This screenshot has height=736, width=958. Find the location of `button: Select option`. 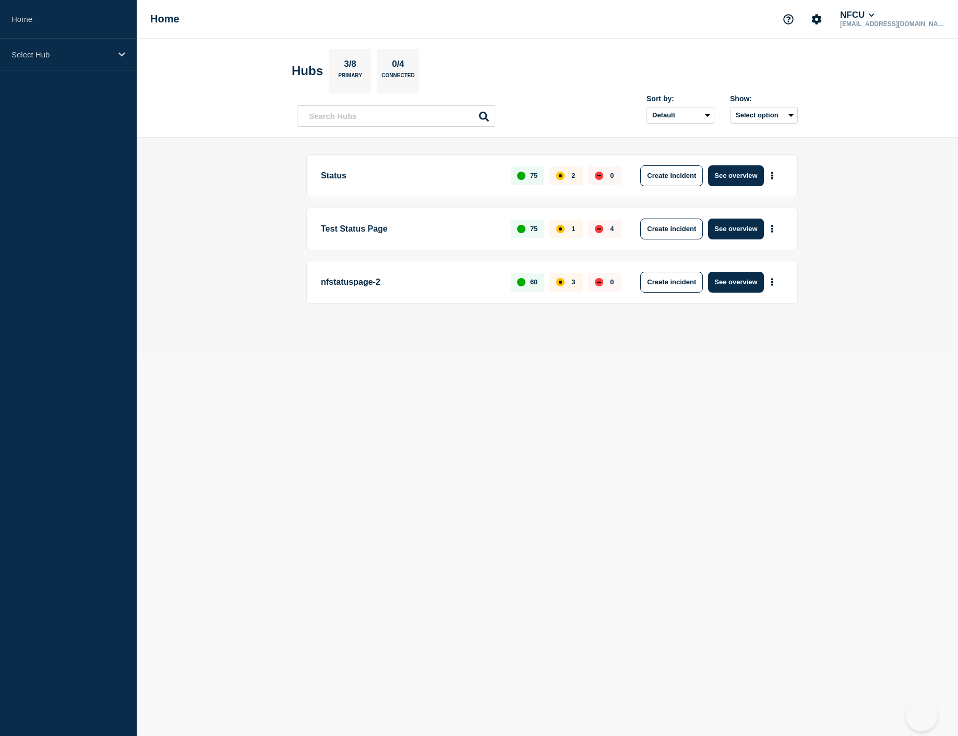

button: Select option is located at coordinates (764, 115).